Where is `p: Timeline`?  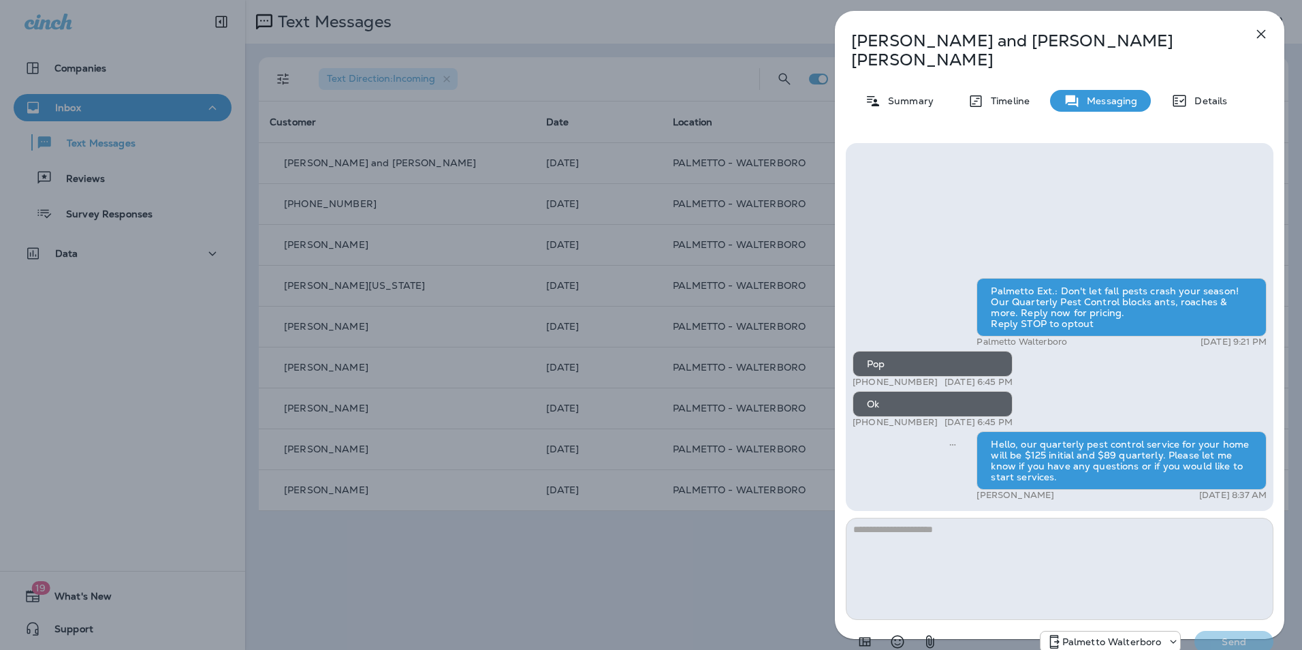 p: Timeline is located at coordinates (1007, 101).